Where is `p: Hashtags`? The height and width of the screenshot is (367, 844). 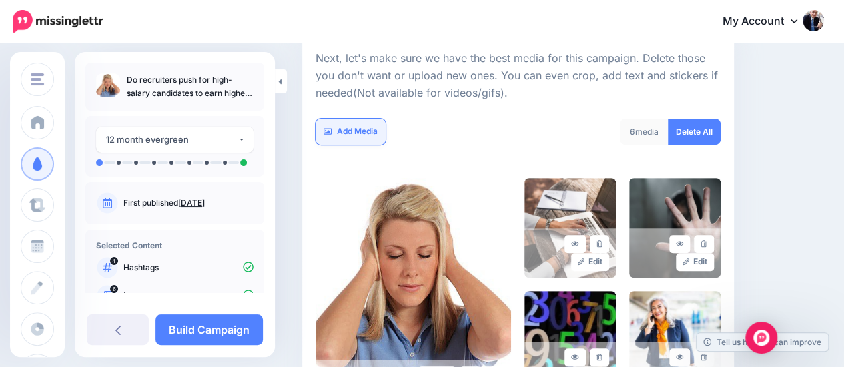 p: Hashtags is located at coordinates (188, 268).